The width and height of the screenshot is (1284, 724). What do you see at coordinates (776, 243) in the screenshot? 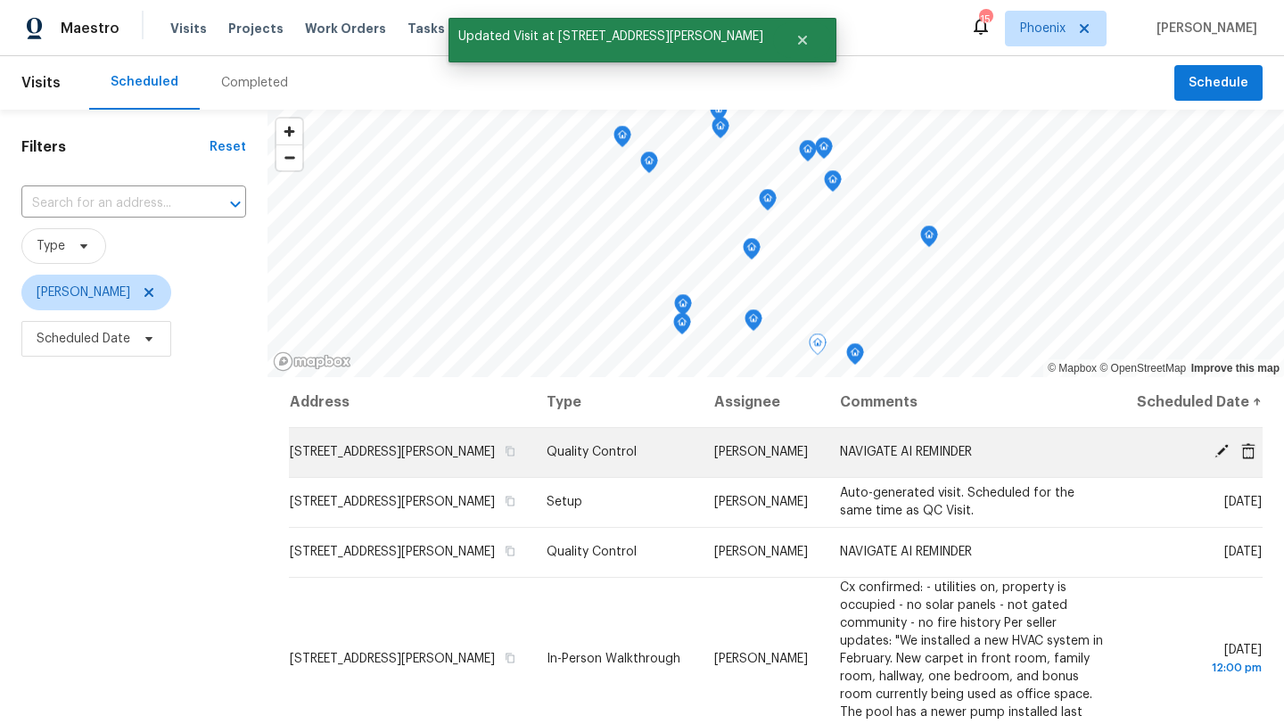
I see `canvas: Map` at bounding box center [776, 243].